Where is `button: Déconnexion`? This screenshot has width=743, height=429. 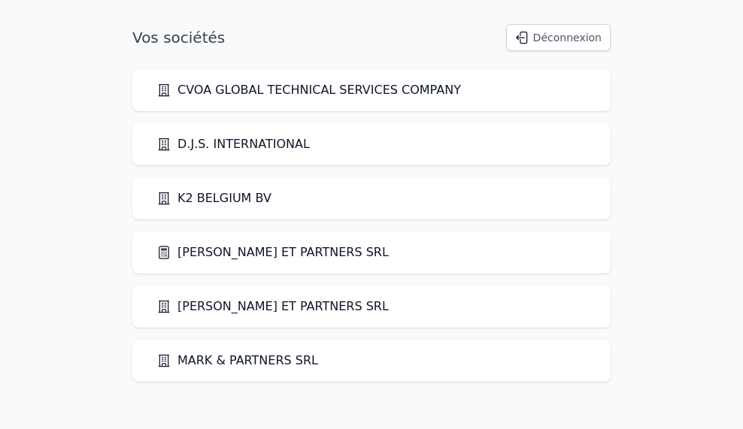 button: Déconnexion is located at coordinates (558, 38).